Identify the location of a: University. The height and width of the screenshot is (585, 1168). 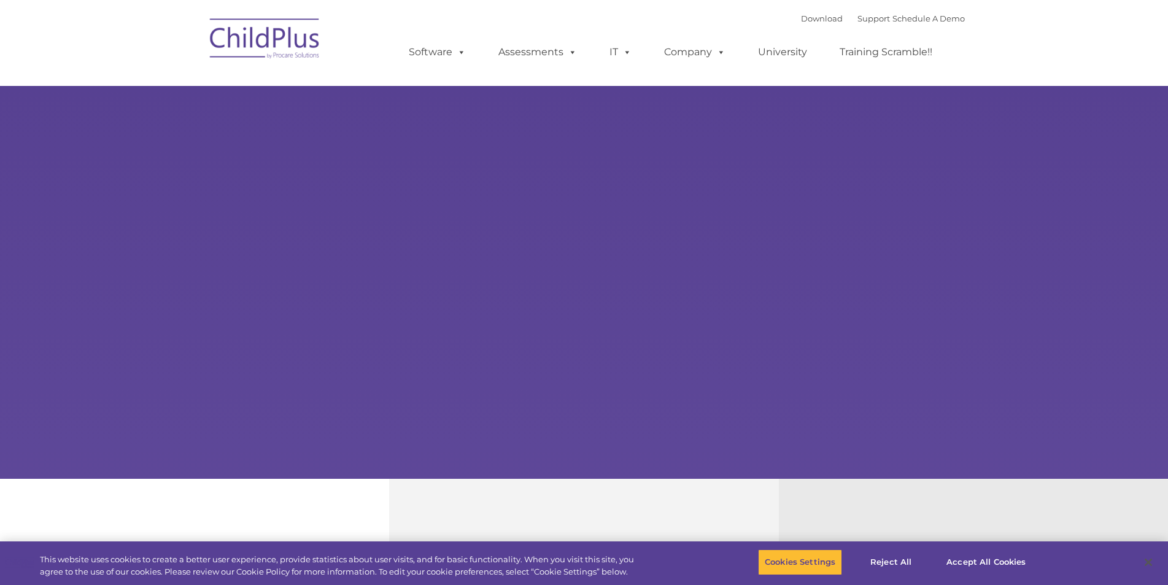
(782, 52).